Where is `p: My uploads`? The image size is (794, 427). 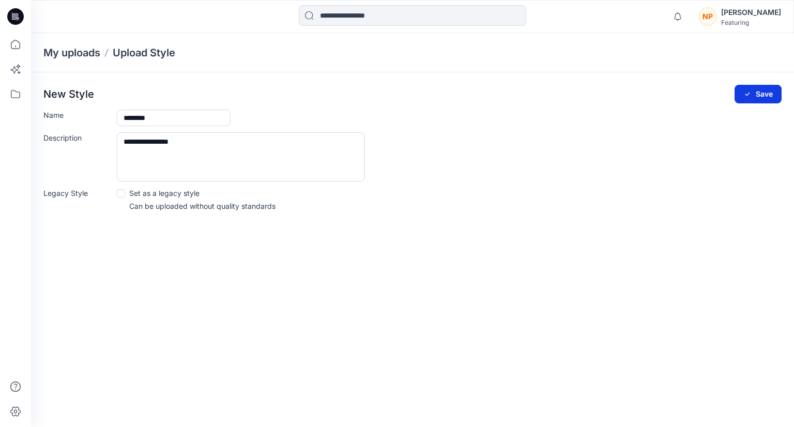 p: My uploads is located at coordinates (72, 53).